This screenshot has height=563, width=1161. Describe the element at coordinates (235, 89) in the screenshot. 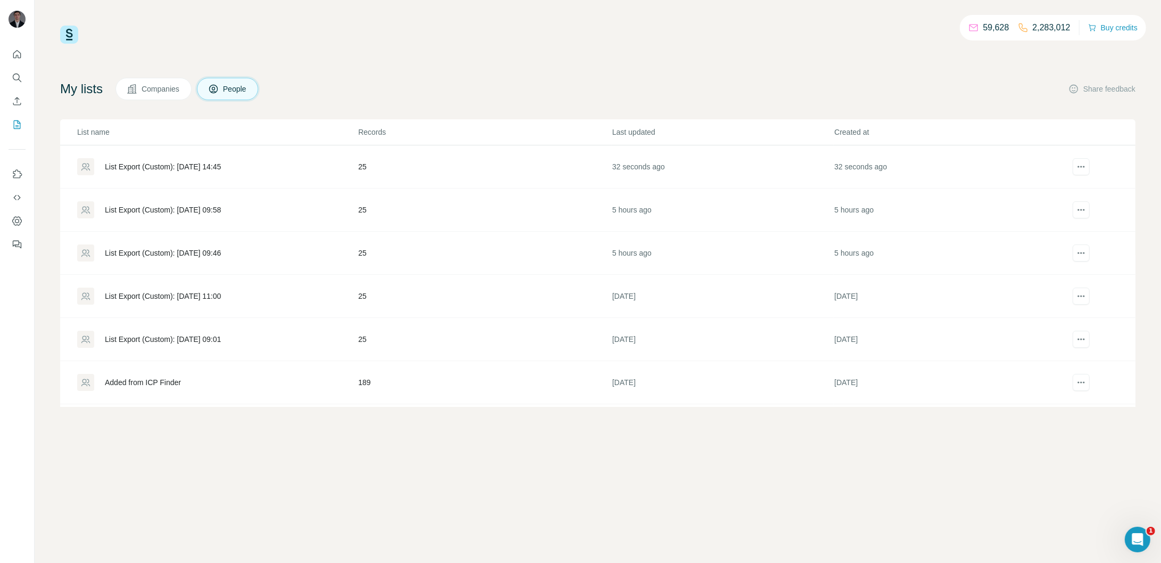

I see `span: People` at that location.